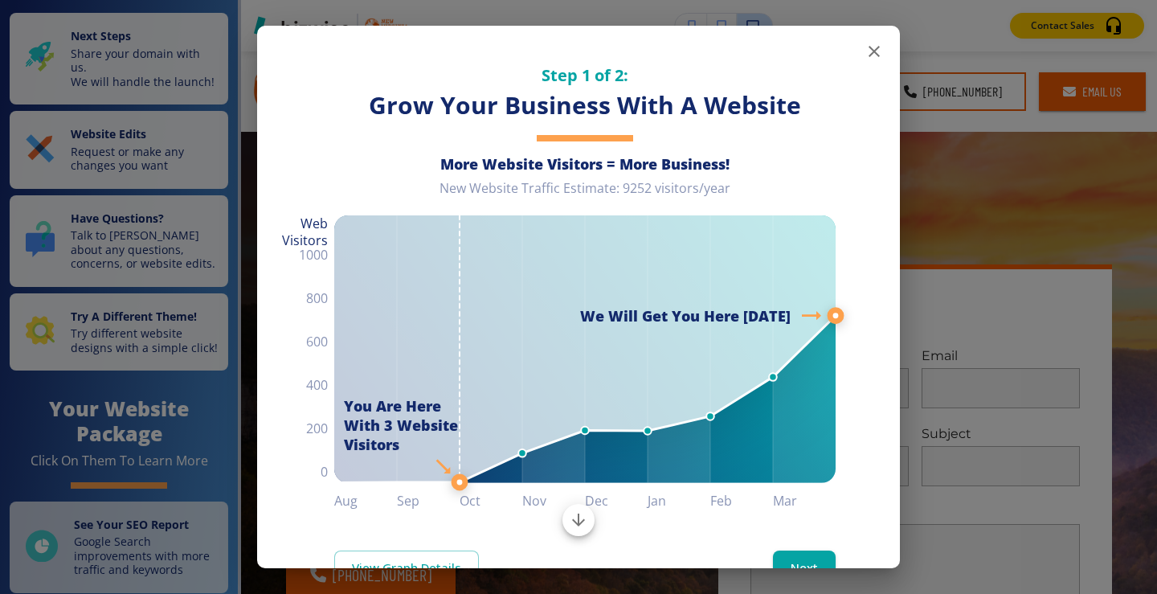 This screenshot has height=594, width=1157. I want to click on a: View Graph Details, so click(407, 567).